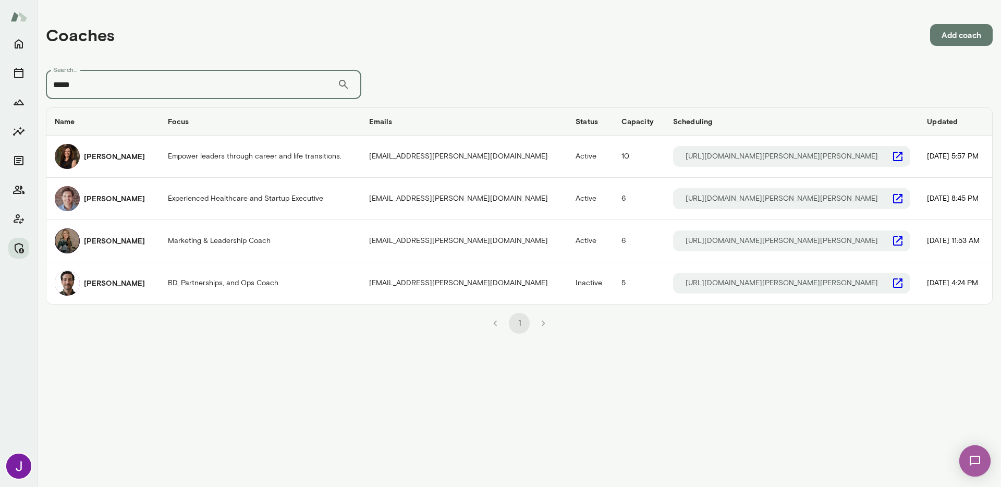 The width and height of the screenshot is (1001, 487). I want to click on label: Search..., so click(65, 69).